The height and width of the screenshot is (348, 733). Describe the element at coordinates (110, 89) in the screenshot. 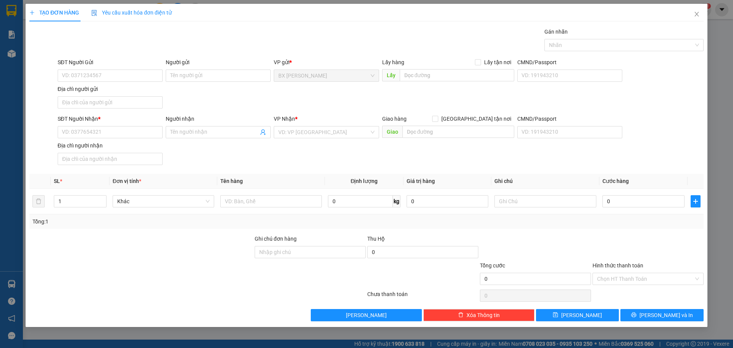

I see `div: Địa chỉ người gửi` at that location.